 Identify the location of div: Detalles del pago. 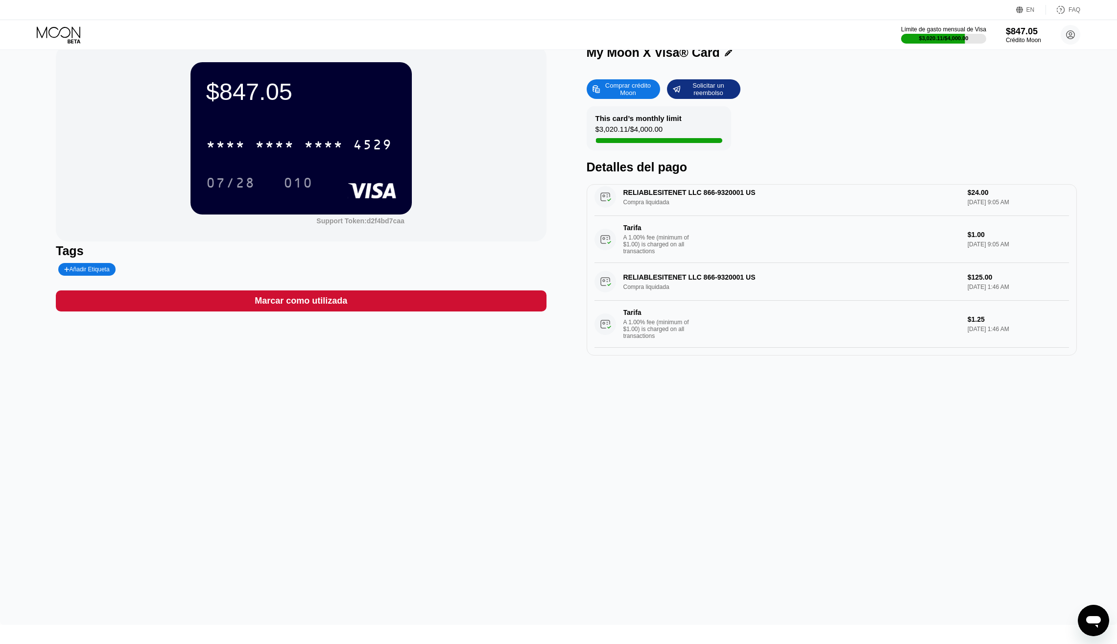
(832, 167).